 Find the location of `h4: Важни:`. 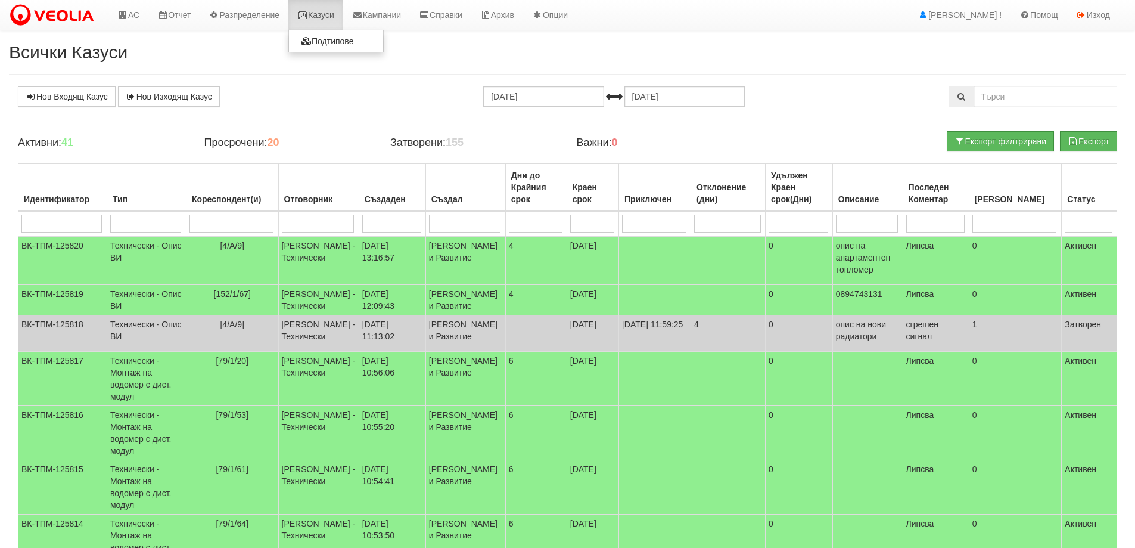

h4: Важни: is located at coordinates (660, 143).